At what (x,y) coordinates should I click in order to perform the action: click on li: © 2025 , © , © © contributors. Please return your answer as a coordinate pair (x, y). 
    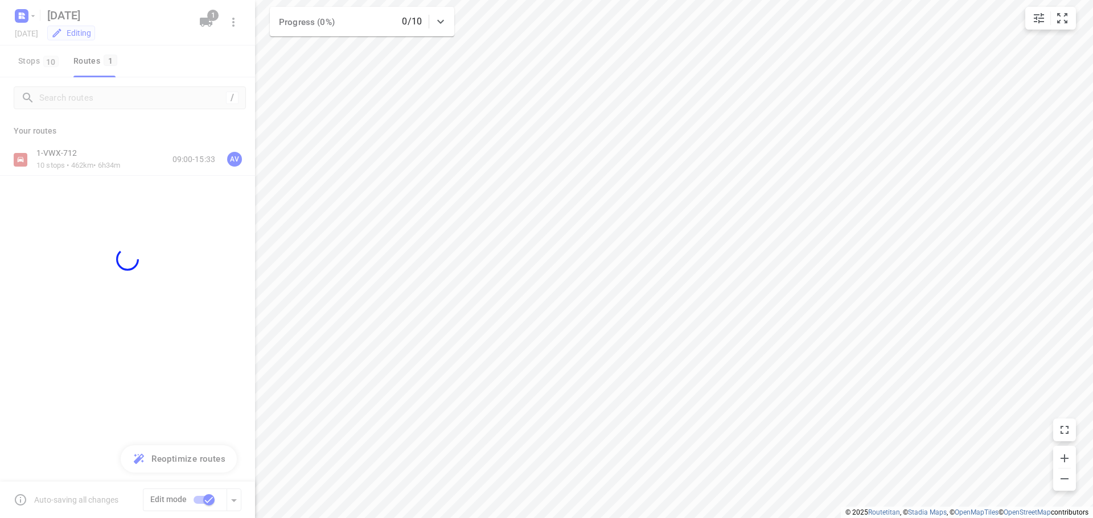
    Looking at the image, I should click on (966, 513).